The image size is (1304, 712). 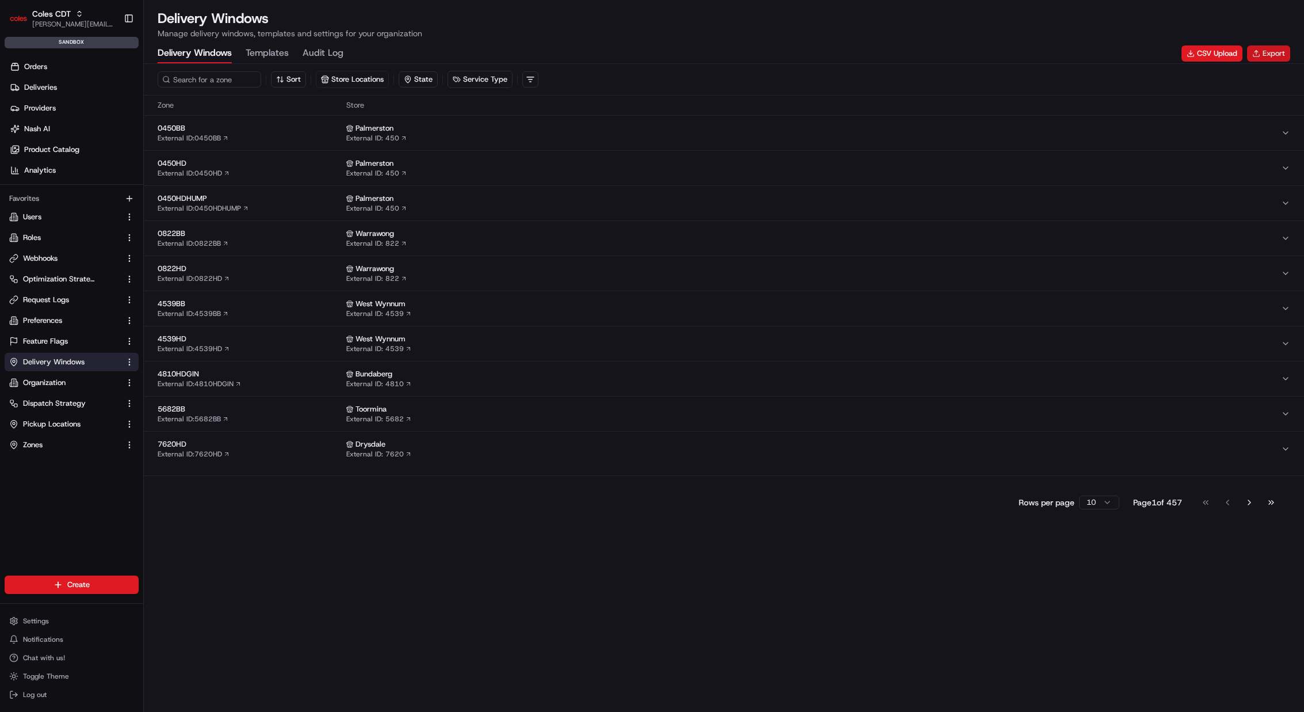 What do you see at coordinates (480, 79) in the screenshot?
I see `button: Service Type` at bounding box center [480, 79].